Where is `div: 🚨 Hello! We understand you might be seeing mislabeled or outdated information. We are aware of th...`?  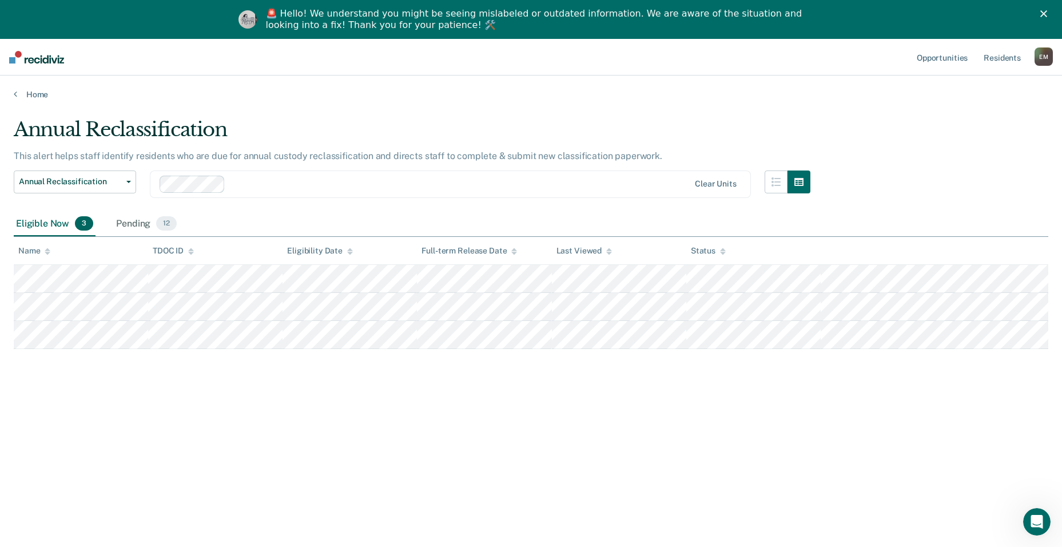 div: 🚨 Hello! We understand you might be seeing mislabeled or outdated information. We are aware of th... is located at coordinates (536, 19).